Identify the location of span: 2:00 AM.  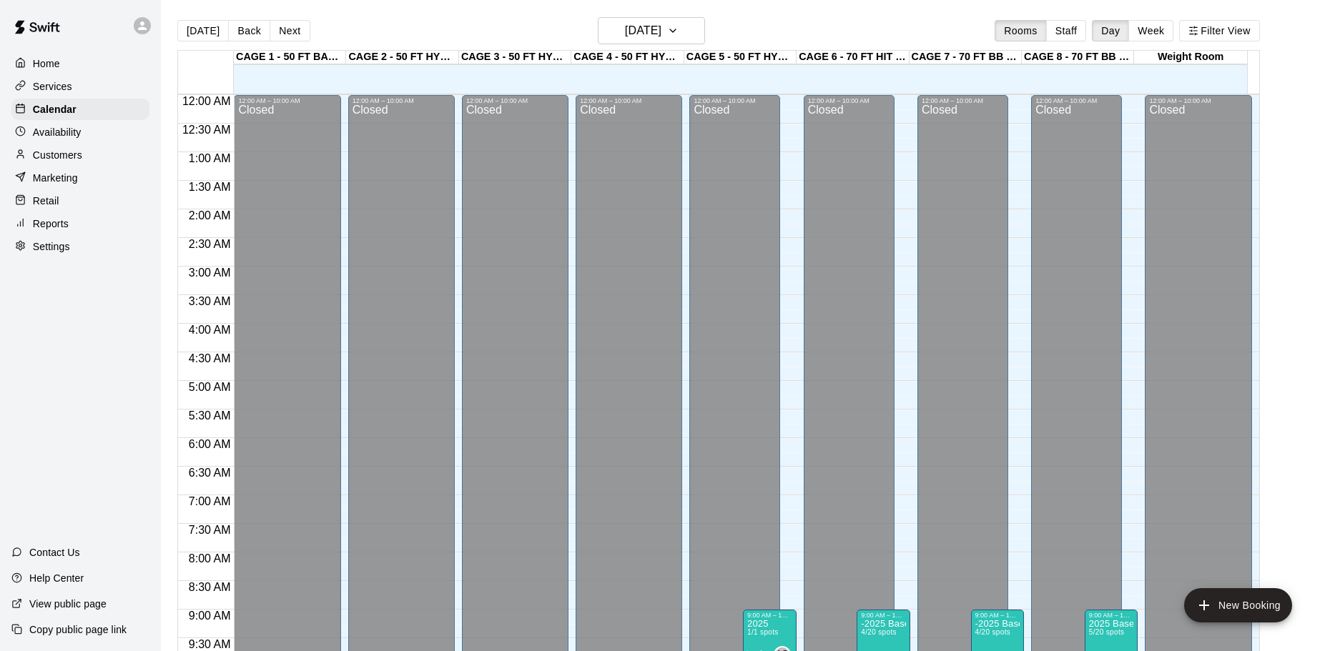
(209, 215).